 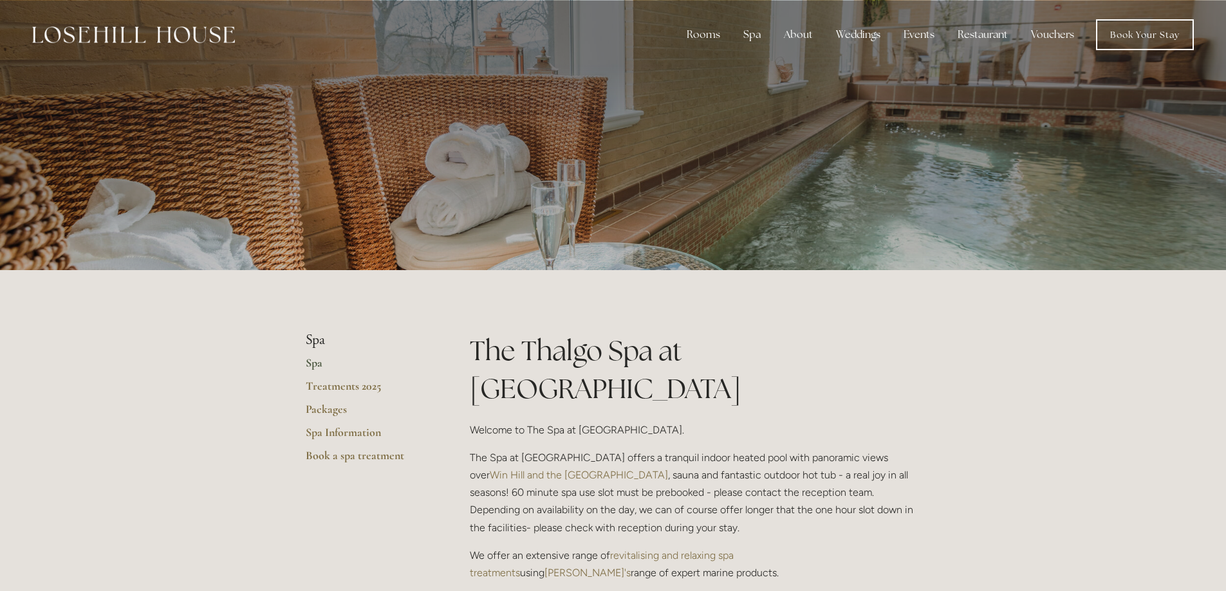 What do you see at coordinates (983, 35) in the screenshot?
I see `div: Restaurant` at bounding box center [983, 35].